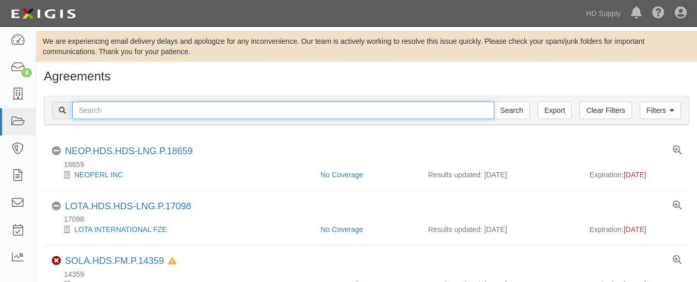  What do you see at coordinates (182, 230) in the screenshot?
I see `div: LOTA INTERNATIONAL FZE` at bounding box center [182, 230].